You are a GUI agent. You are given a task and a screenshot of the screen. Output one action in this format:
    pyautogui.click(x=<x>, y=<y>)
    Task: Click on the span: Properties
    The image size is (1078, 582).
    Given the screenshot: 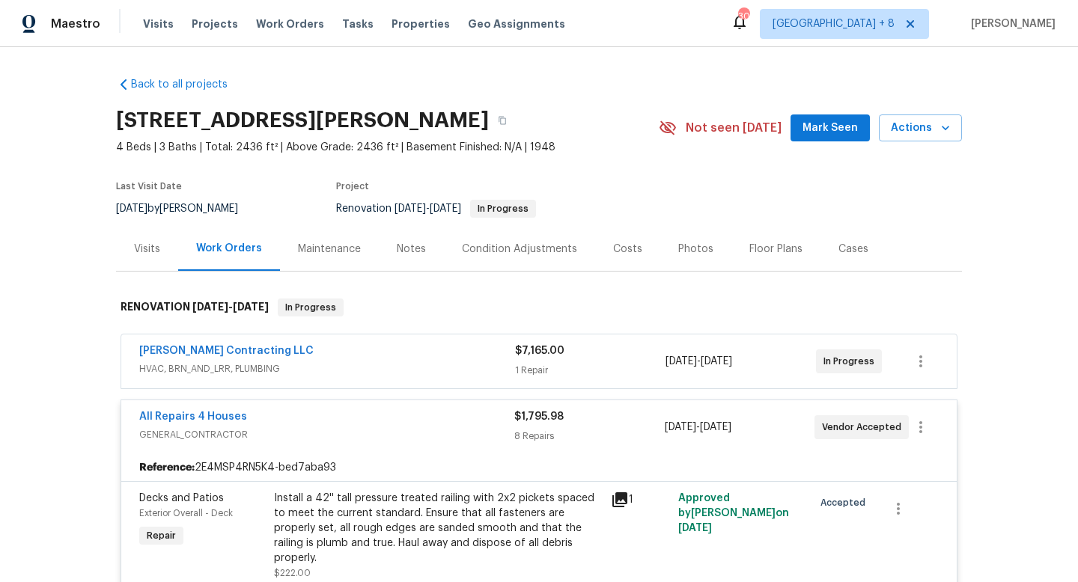 What is the action you would take?
    pyautogui.click(x=421, y=24)
    